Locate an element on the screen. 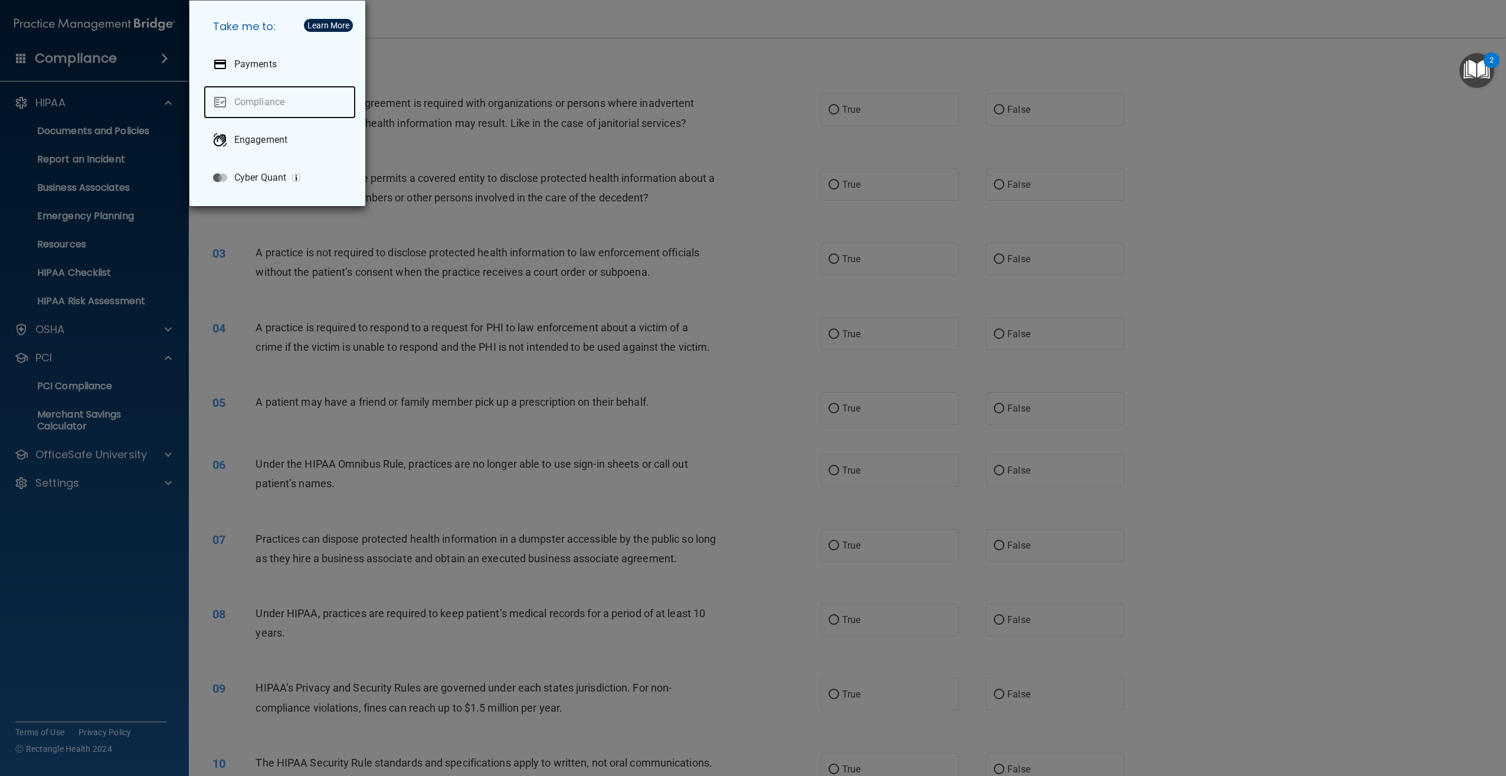 The width and height of the screenshot is (1506, 776). h5: Take me to: is located at coordinates (280, 27).